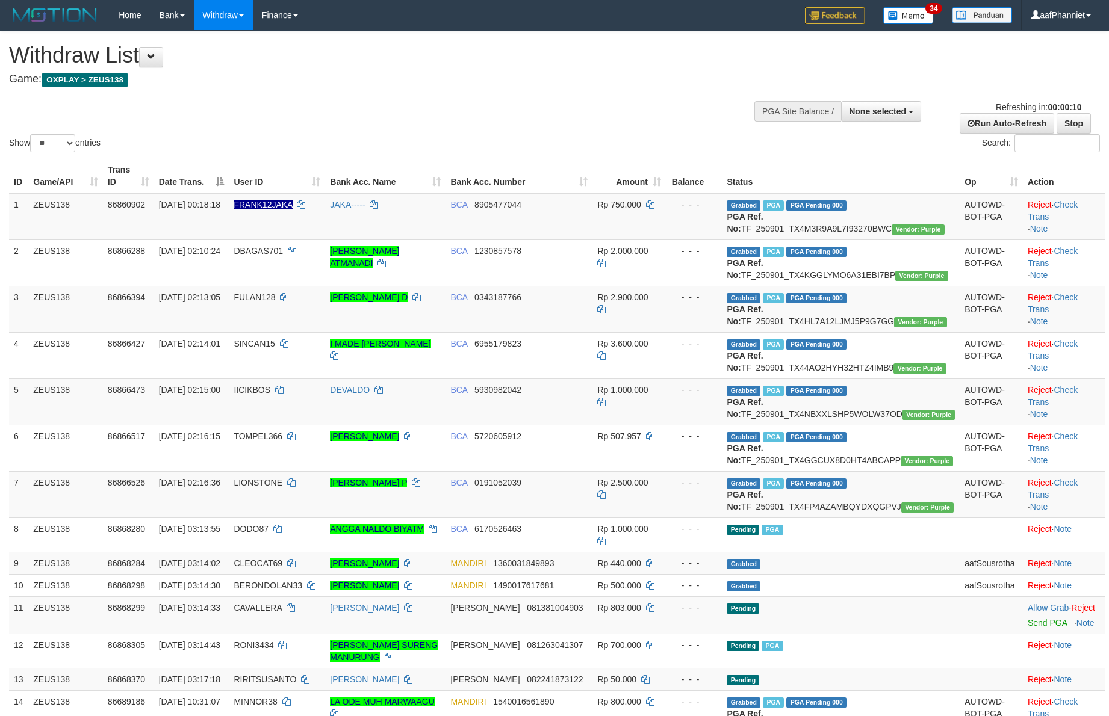 Image resolution: width=1109 pixels, height=716 pixels. Describe the element at coordinates (1048, 608) in the screenshot. I see `a: Allow Grab` at that location.